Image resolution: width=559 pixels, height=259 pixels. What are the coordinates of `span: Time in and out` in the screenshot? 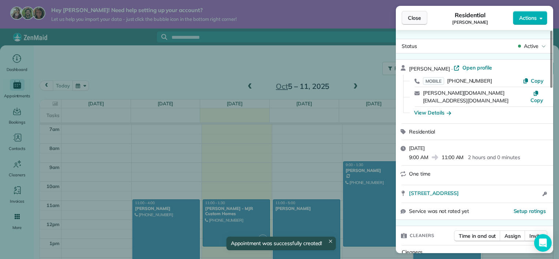 It's located at (477, 236).